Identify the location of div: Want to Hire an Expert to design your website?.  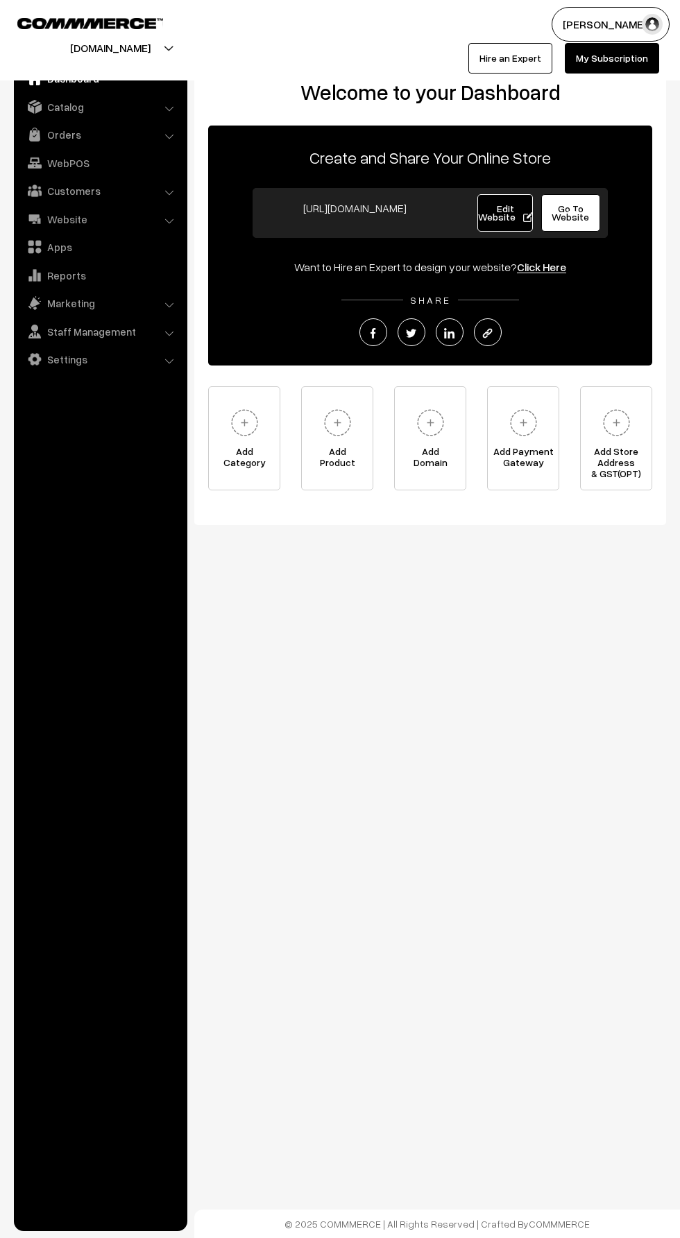
(430, 267).